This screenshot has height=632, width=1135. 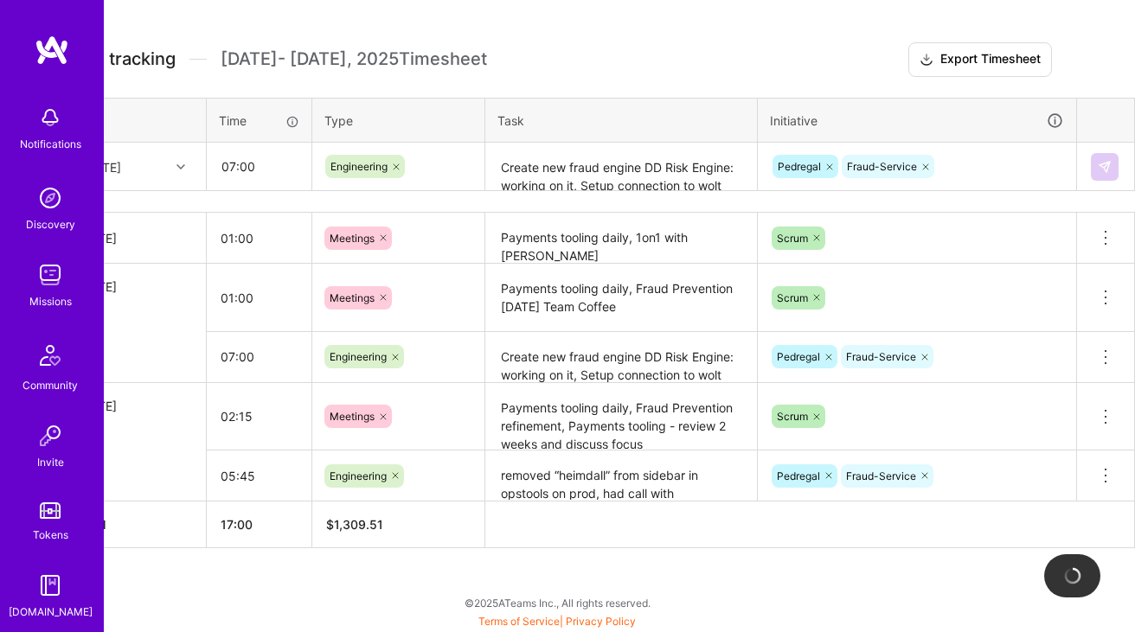 I want to click on img: tokens, so click(x=50, y=510).